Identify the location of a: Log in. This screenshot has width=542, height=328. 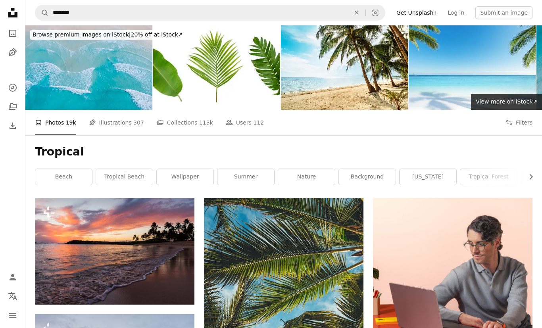
(456, 13).